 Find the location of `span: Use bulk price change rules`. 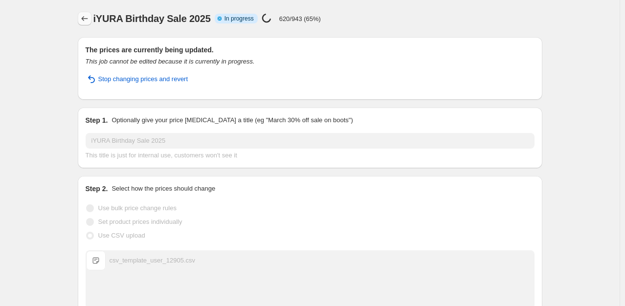

span: Use bulk price change rules is located at coordinates (137, 208).